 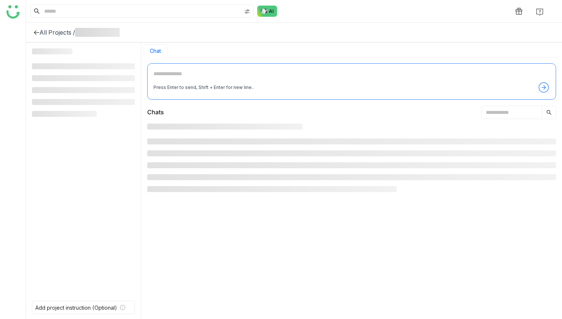 What do you see at coordinates (155, 51) in the screenshot?
I see `button: Chat` at bounding box center [155, 51].